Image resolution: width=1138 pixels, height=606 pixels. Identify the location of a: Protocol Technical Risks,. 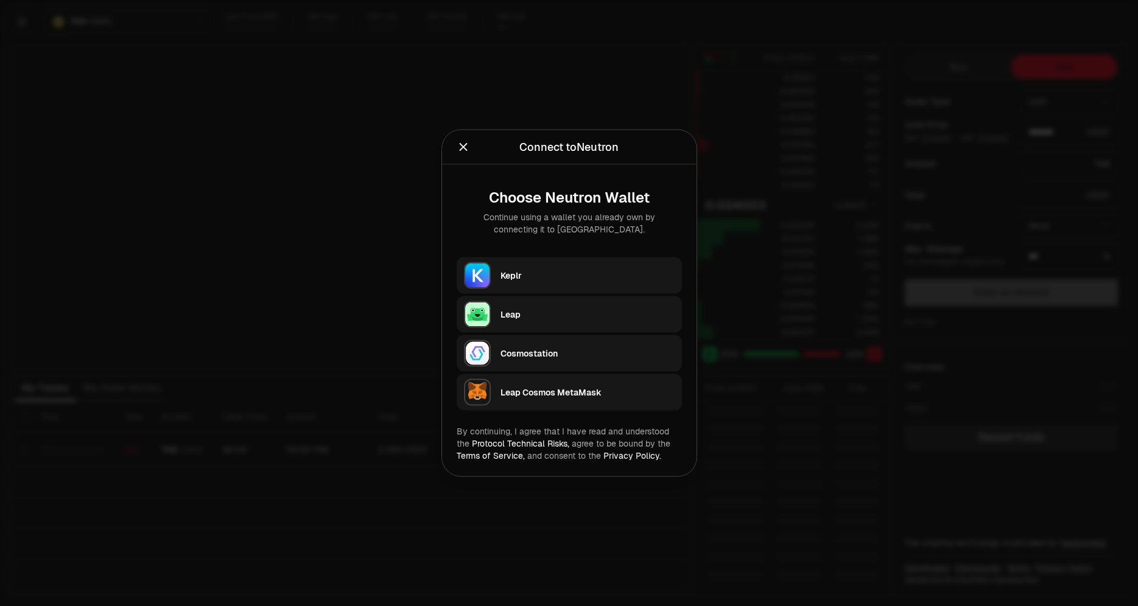
(521, 444).